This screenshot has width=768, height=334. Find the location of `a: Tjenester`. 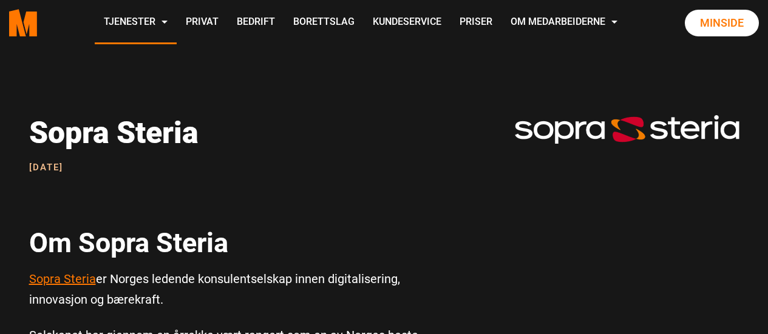

a: Tjenester is located at coordinates (135, 22).